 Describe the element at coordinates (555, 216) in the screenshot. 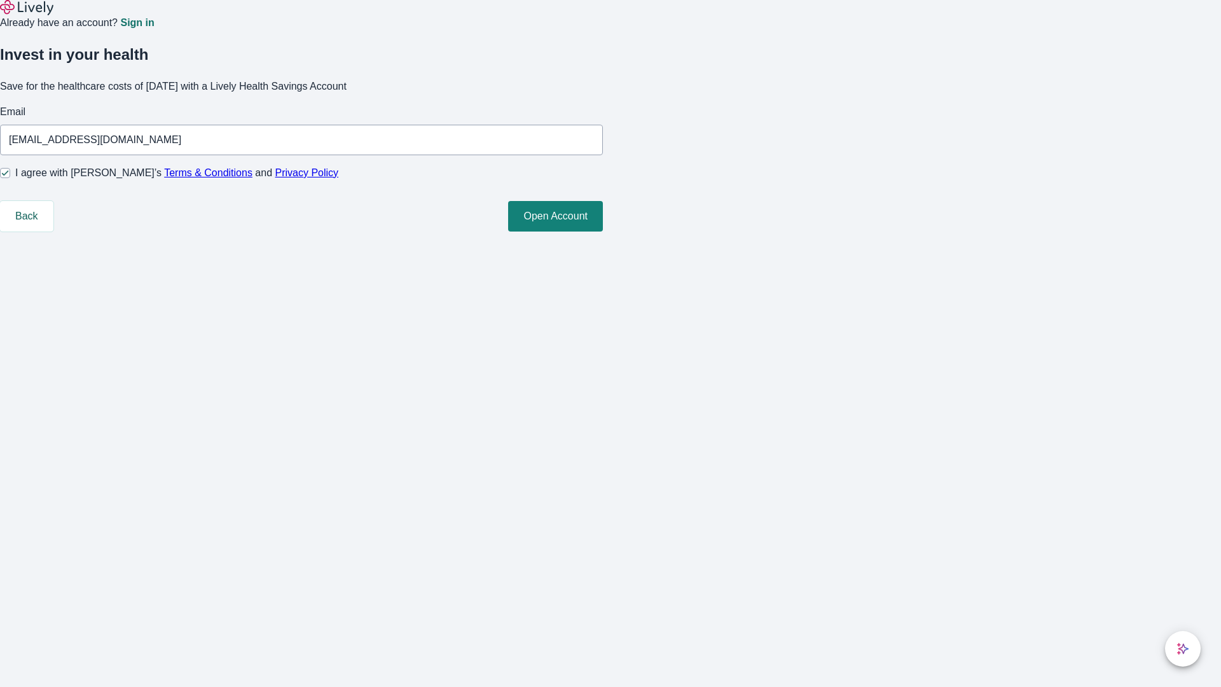

I see `button: Open Account` at that location.